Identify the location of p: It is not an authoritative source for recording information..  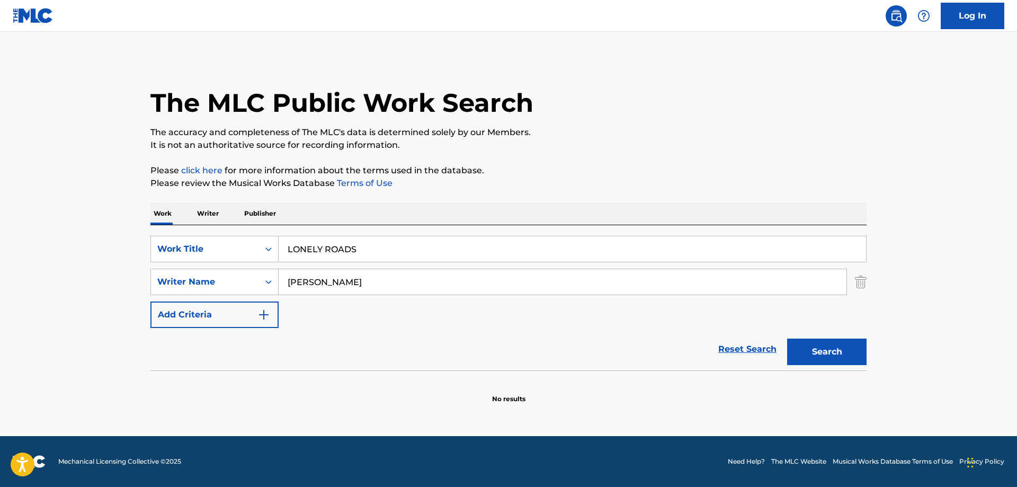
(509, 145).